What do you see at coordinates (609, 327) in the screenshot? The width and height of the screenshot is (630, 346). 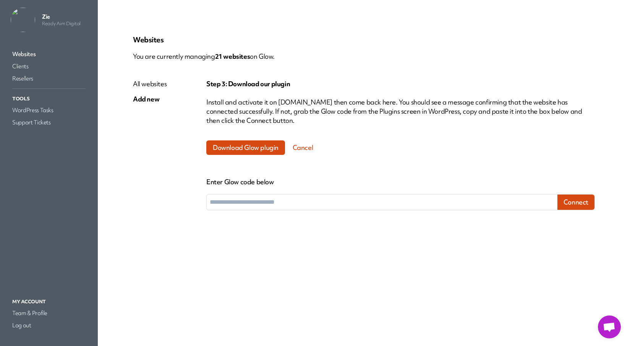 I see `a: Open chat` at bounding box center [609, 327].